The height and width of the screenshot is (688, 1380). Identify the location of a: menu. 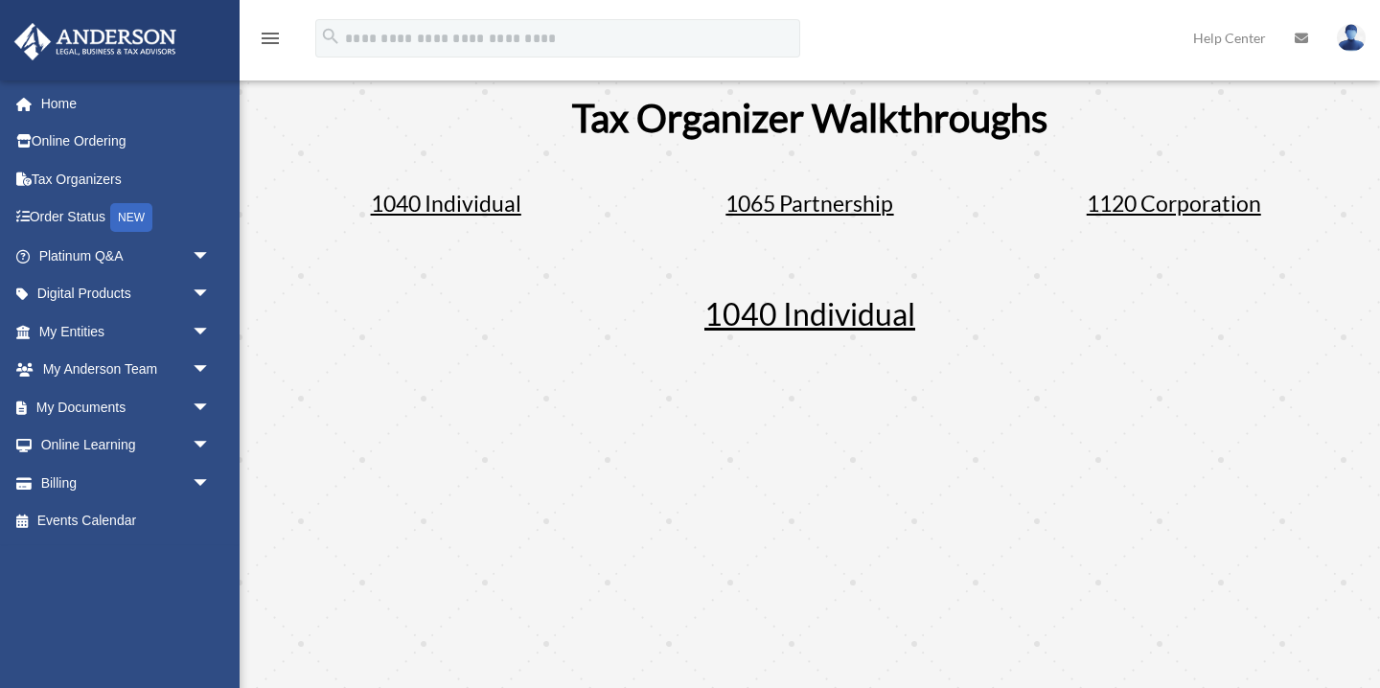
(270, 41).